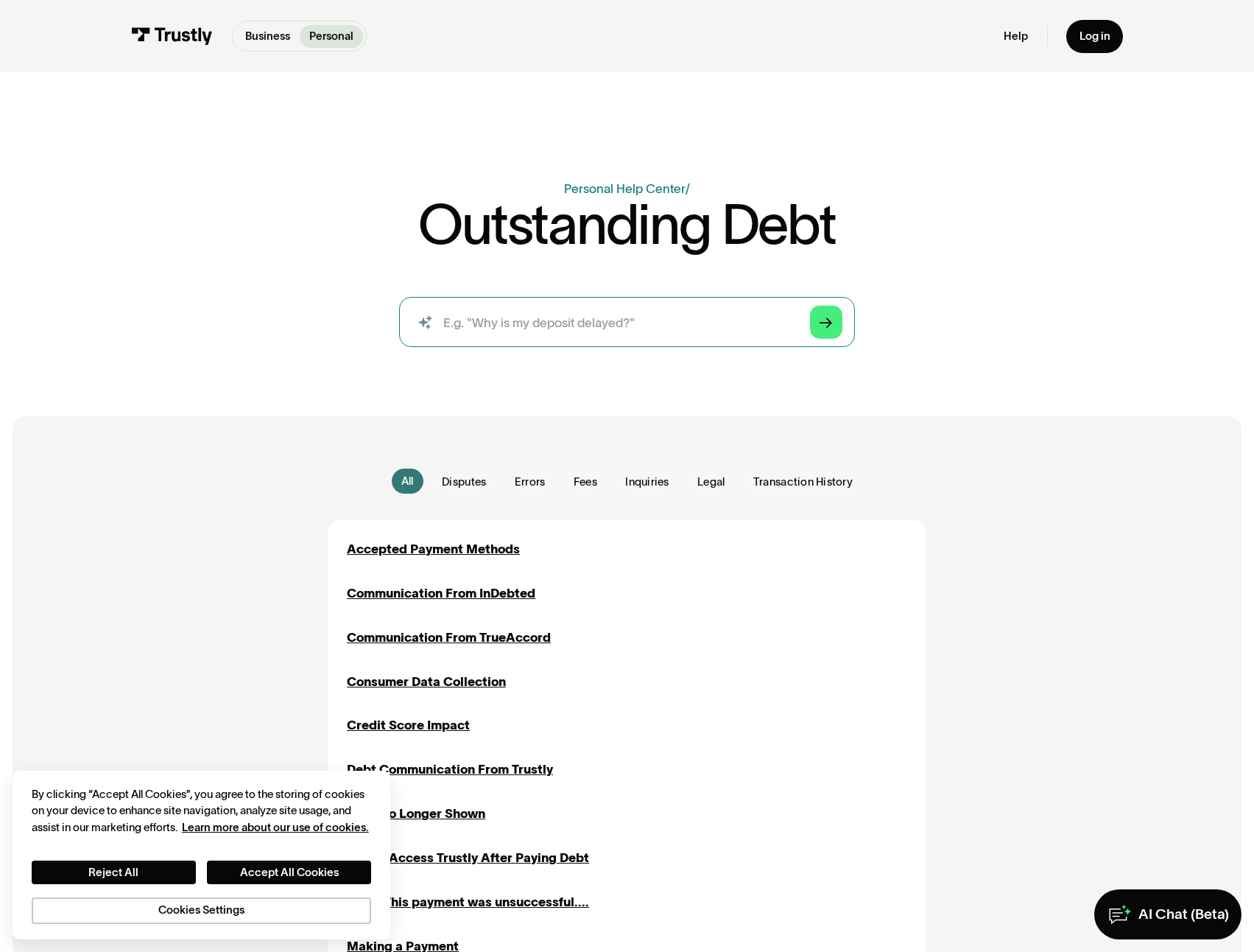 This screenshot has height=952, width=1254. Describe the element at coordinates (467, 901) in the screenshot. I see `div: Error: This payment was unsuccessful....` at that location.